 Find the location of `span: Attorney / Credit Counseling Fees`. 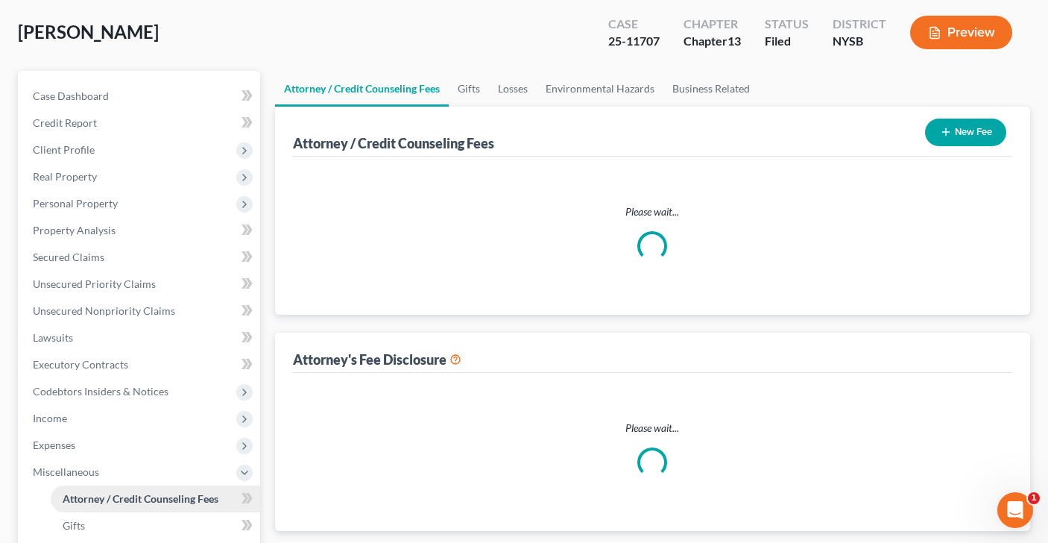

span: Attorney / Credit Counseling Fees is located at coordinates (140, 498).